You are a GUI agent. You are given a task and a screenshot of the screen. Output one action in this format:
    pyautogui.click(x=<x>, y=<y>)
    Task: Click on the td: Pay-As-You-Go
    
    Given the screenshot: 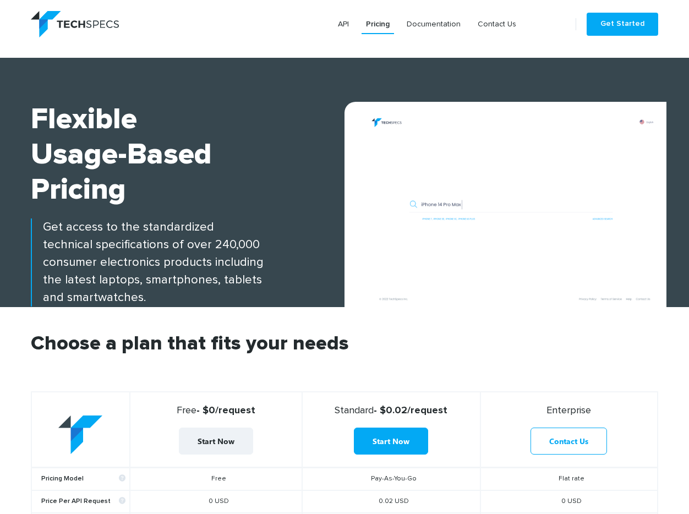 What is the action you would take?
    pyautogui.click(x=391, y=479)
    